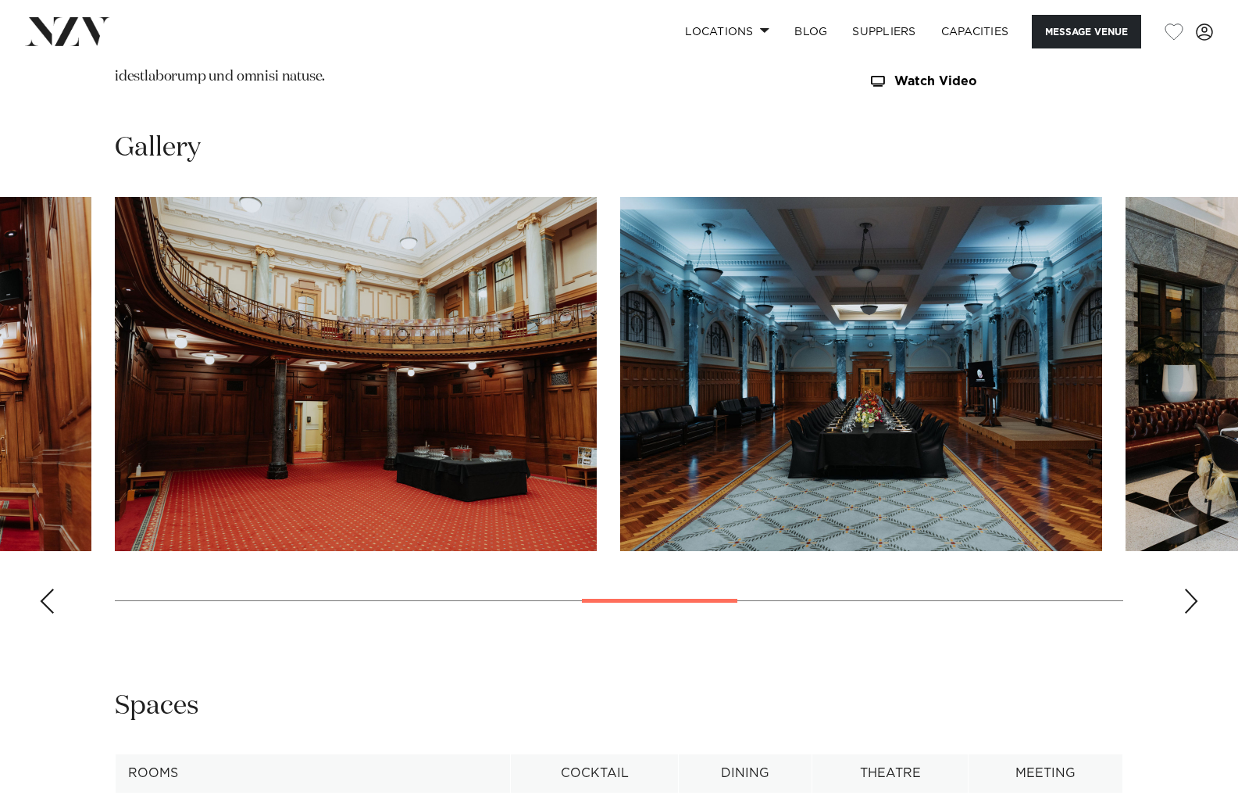 The image size is (1238, 806). What do you see at coordinates (975, 31) in the screenshot?
I see `a: Capacities` at bounding box center [975, 31].